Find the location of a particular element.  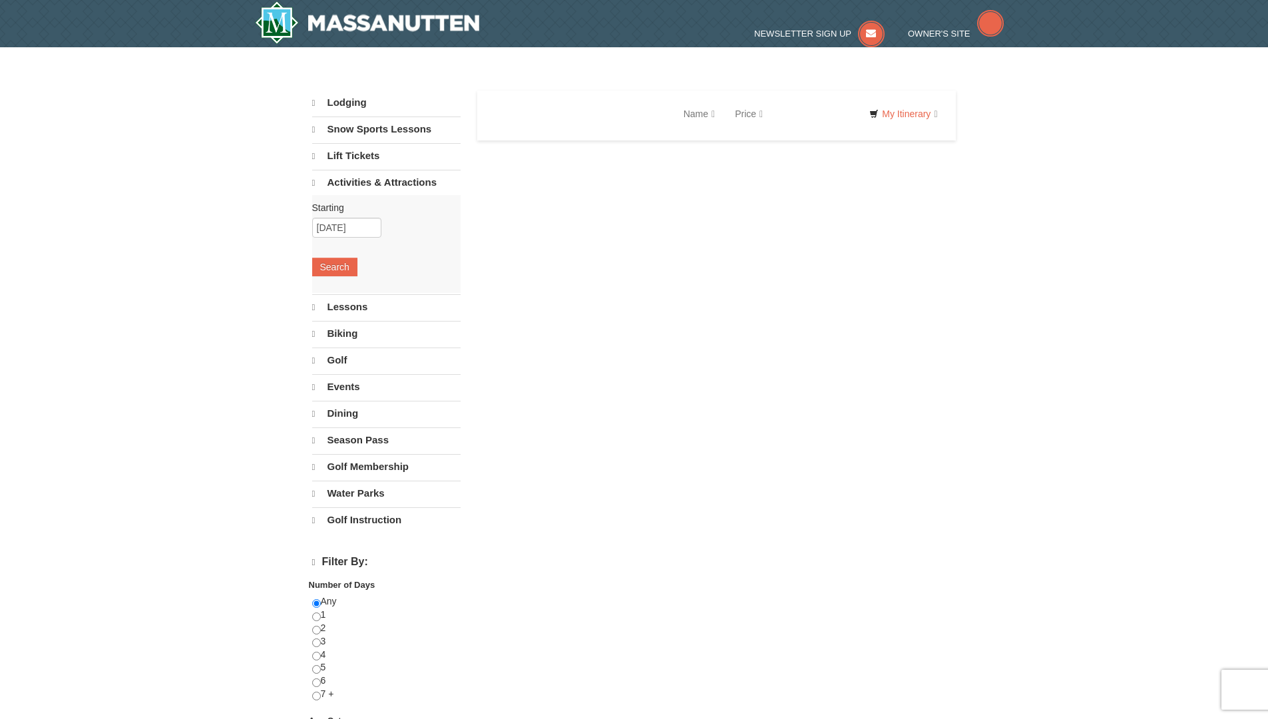

a: Newsletter Sign Up is located at coordinates (820, 33).